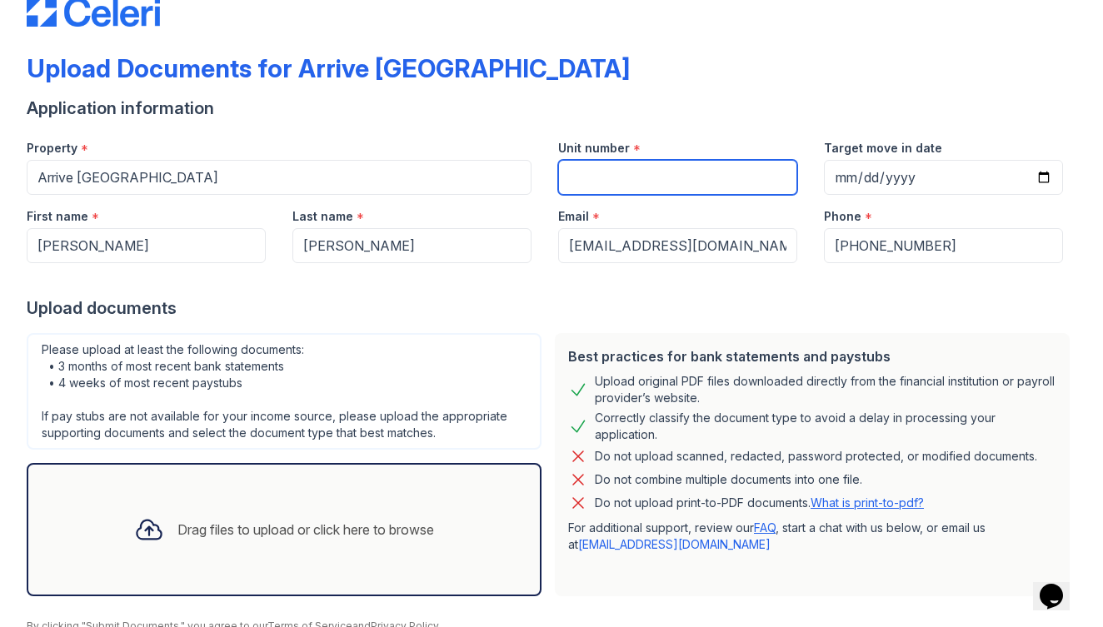 This screenshot has width=1103, height=627. I want to click on label: Target move in date, so click(883, 148).